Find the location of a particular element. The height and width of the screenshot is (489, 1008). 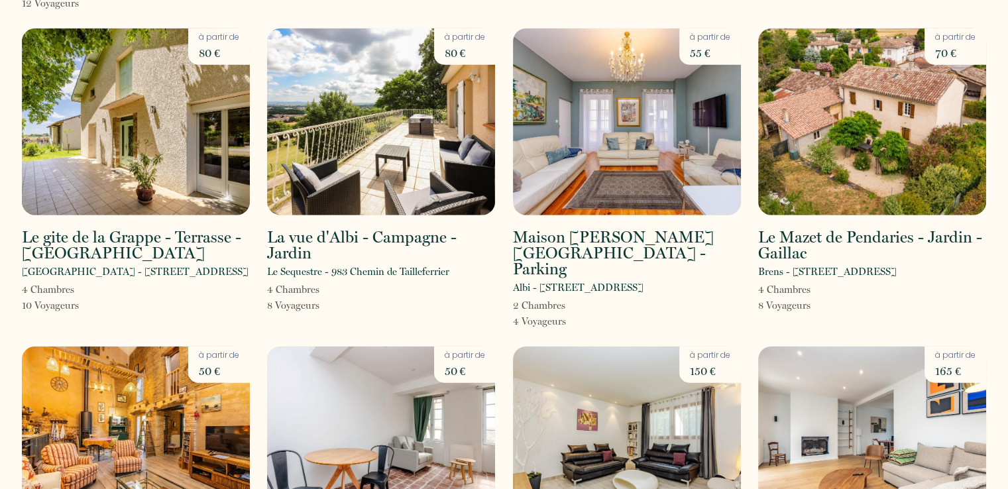

h2: La vue d'Albi - Campagne -Jardin is located at coordinates (381, 245).